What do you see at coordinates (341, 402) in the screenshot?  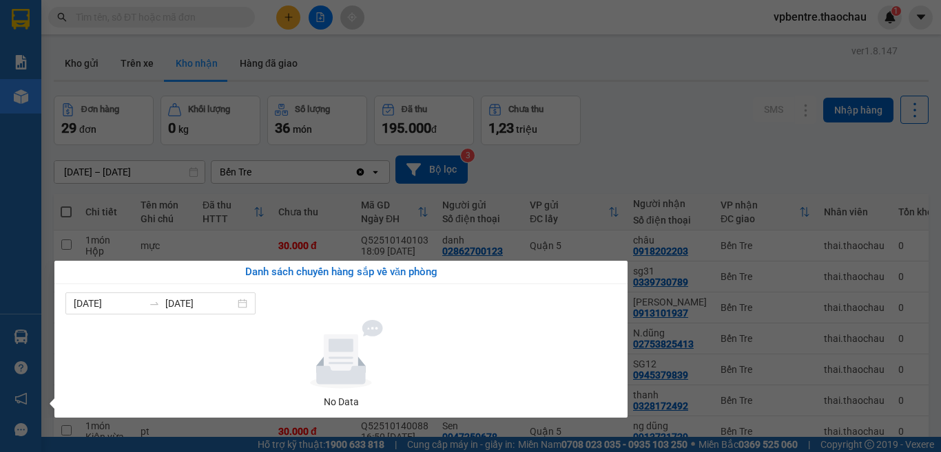 I see `div: No Data` at bounding box center [341, 402].